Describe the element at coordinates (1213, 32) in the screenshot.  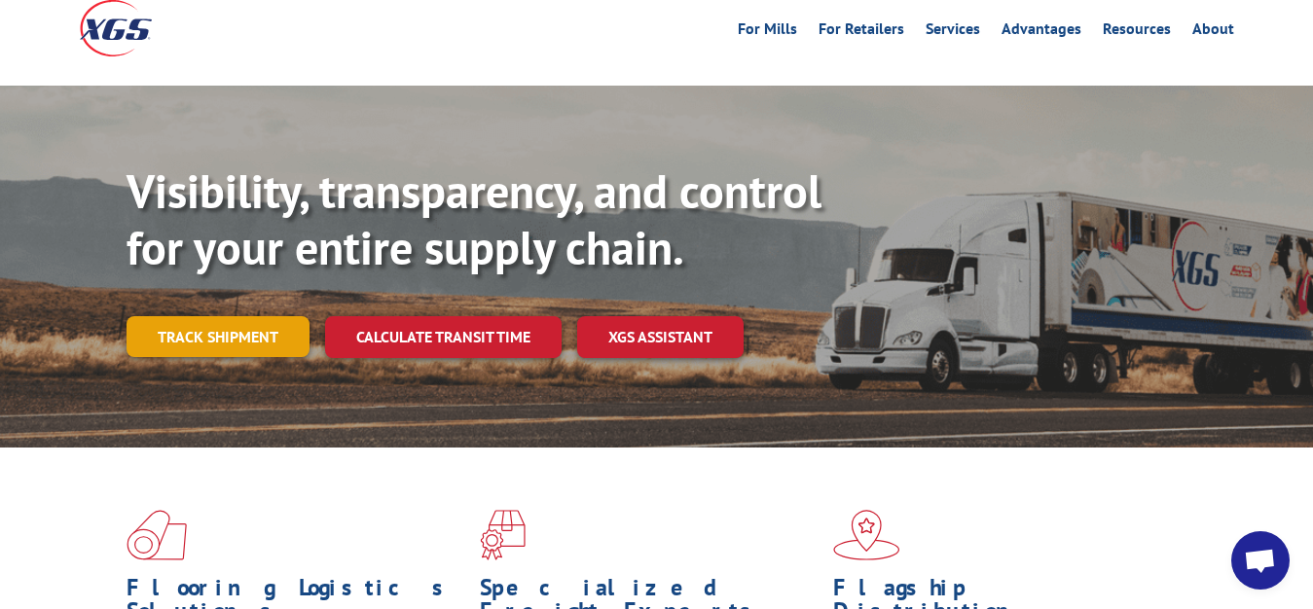
I see `a: About` at that location.